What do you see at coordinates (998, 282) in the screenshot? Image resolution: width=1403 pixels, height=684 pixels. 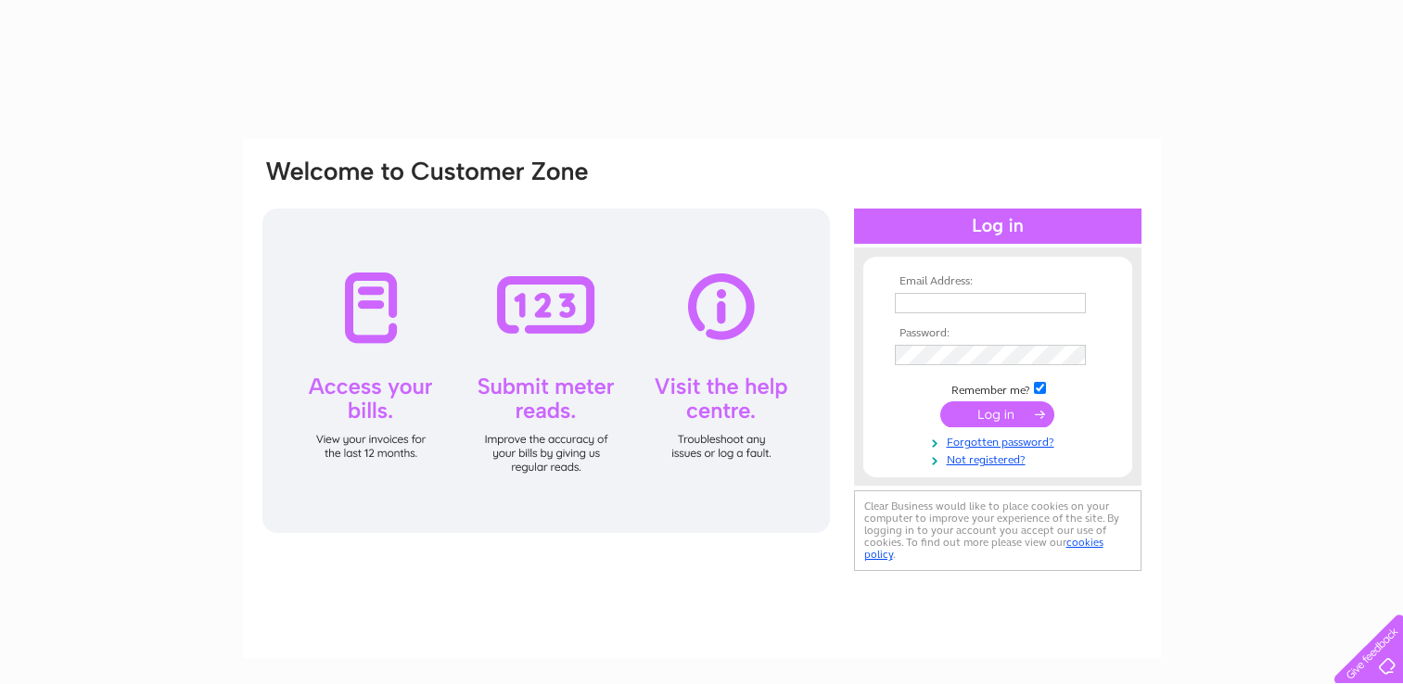 I see `th: Email Address:` at bounding box center [998, 282].